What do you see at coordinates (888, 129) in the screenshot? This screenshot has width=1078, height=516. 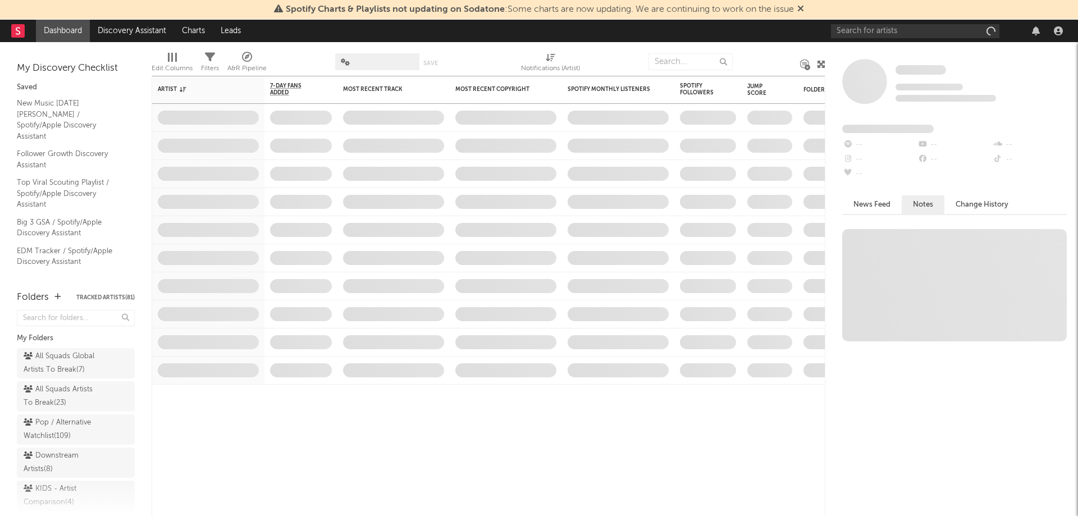 I see `span: Fans Added by Platform` at bounding box center [888, 129].